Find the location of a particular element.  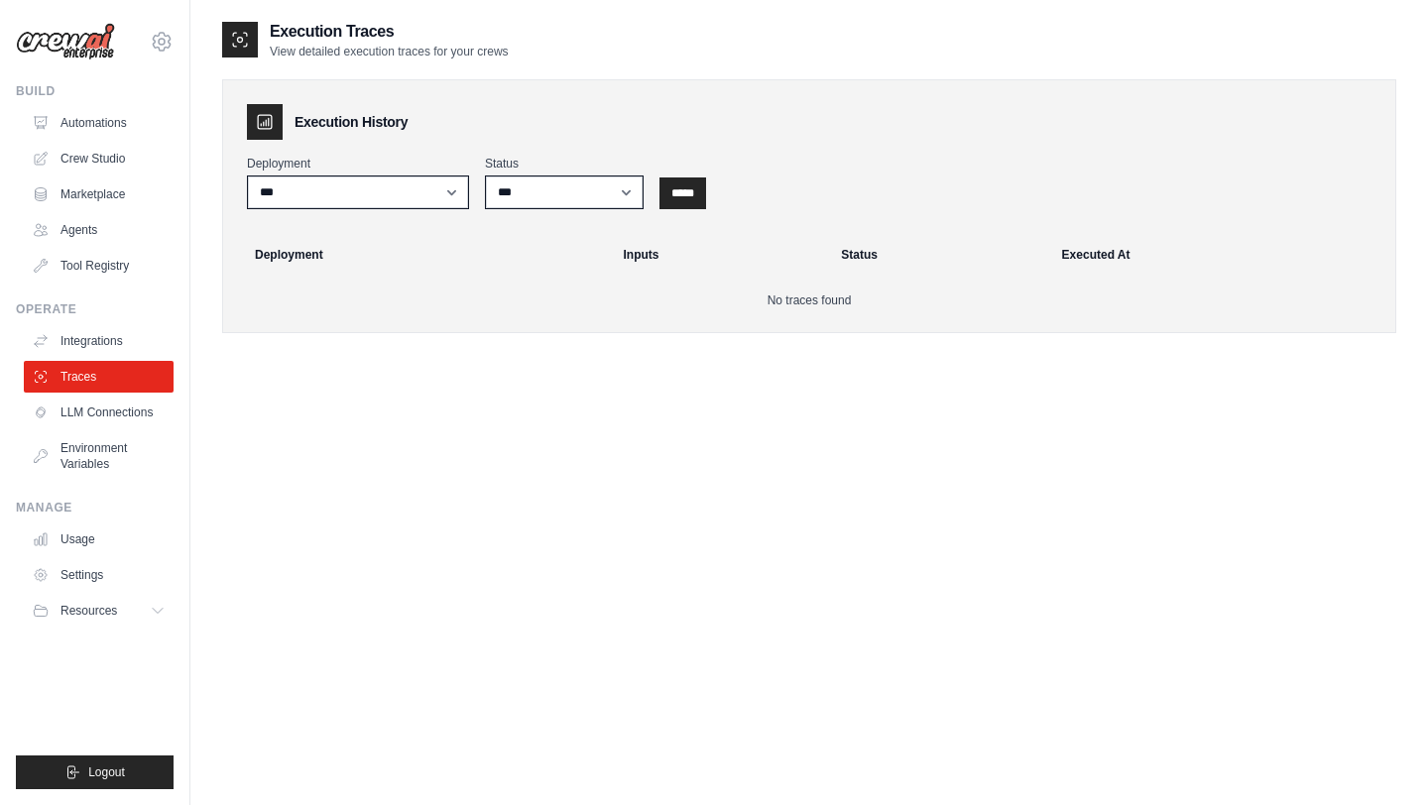

div: Manage is located at coordinates (94, 508).